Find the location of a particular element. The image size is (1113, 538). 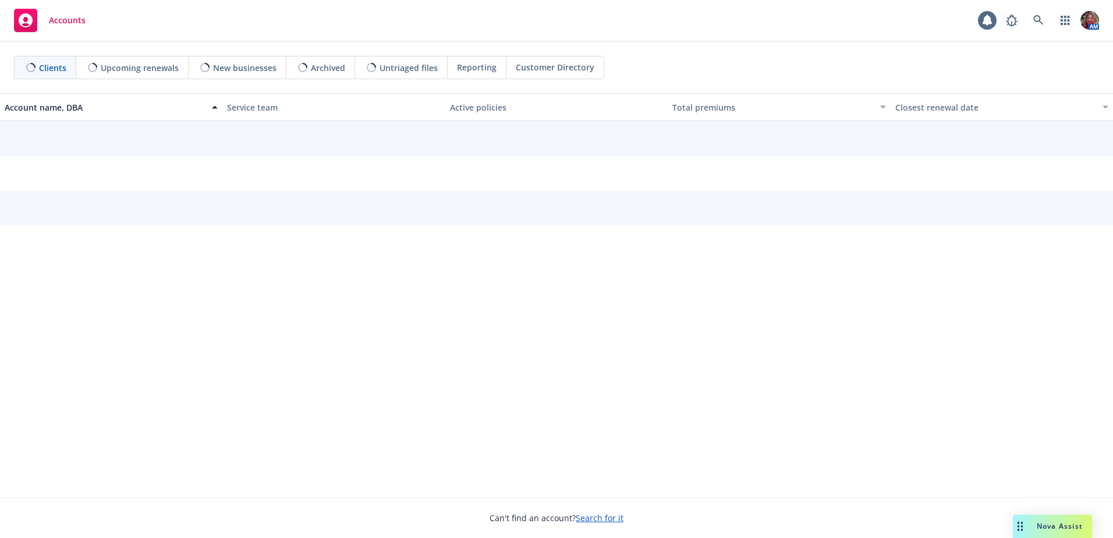

span: Accounts is located at coordinates (67, 20).